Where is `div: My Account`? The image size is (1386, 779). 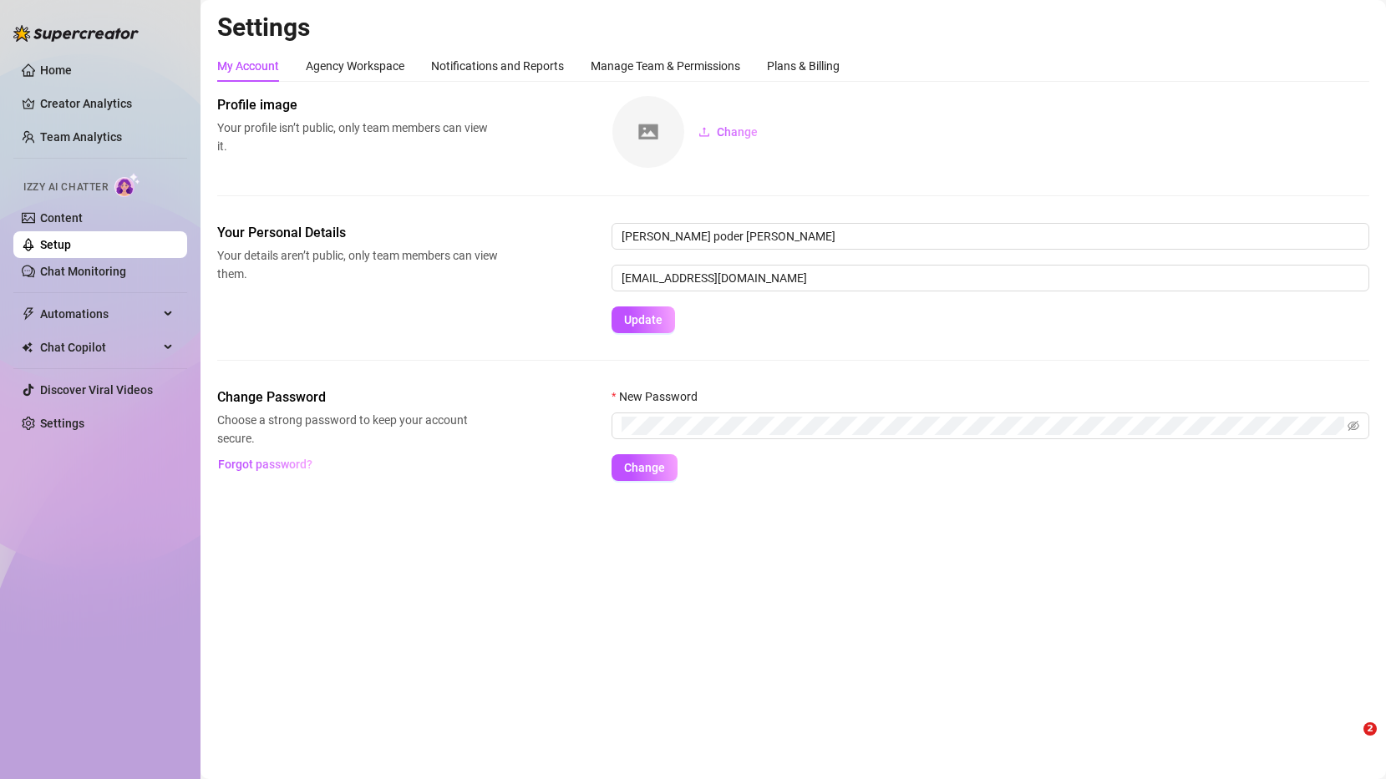
div: My Account is located at coordinates (248, 66).